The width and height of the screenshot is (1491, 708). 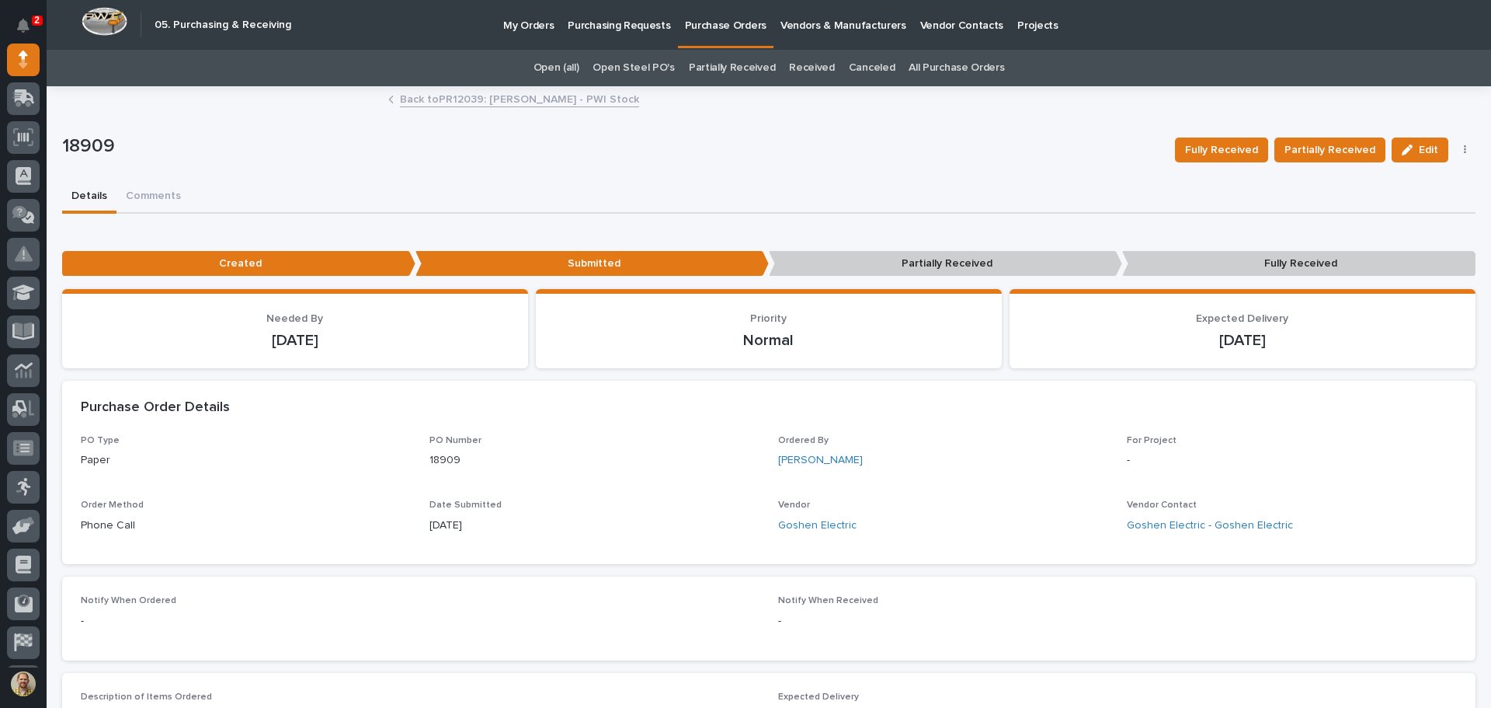 What do you see at coordinates (465, 505) in the screenshot?
I see `span: Date Submitted` at bounding box center [465, 505].